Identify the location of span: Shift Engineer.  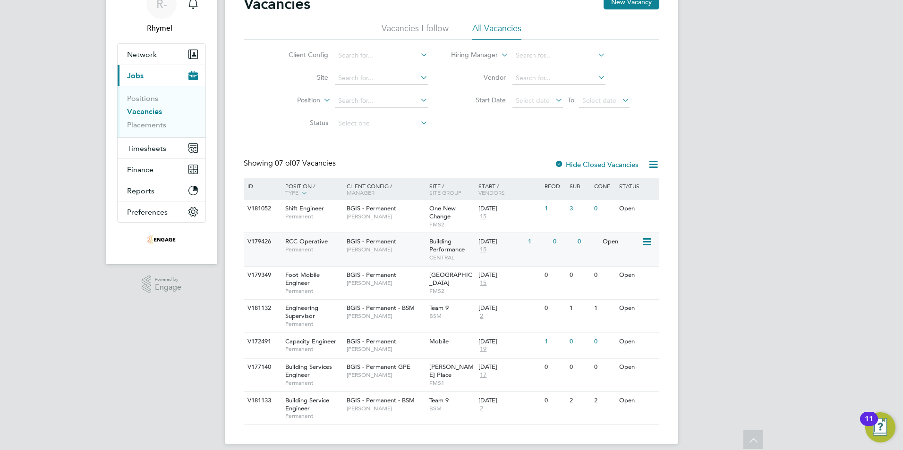
(305, 208).